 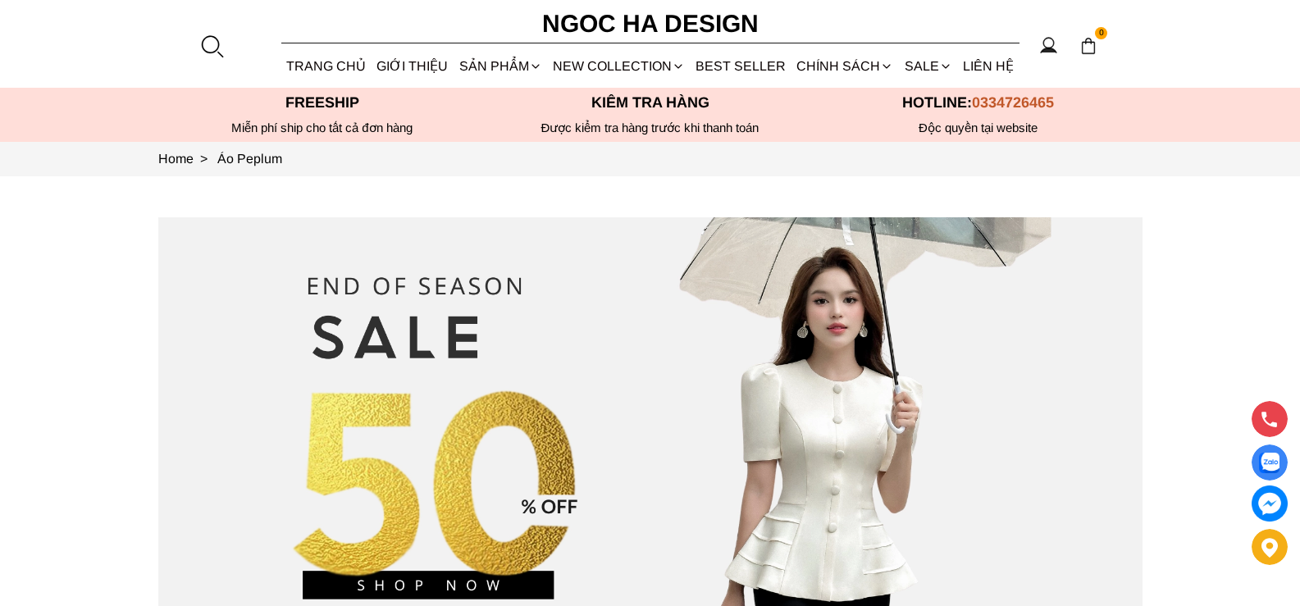 What do you see at coordinates (741, 66) in the screenshot?
I see `a: BEST SELLER` at bounding box center [741, 66].